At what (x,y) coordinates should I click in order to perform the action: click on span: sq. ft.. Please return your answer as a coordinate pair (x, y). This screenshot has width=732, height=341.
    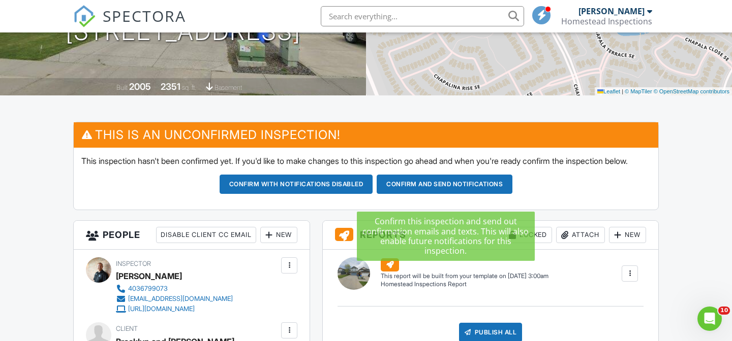
    Looking at the image, I should click on (189, 87).